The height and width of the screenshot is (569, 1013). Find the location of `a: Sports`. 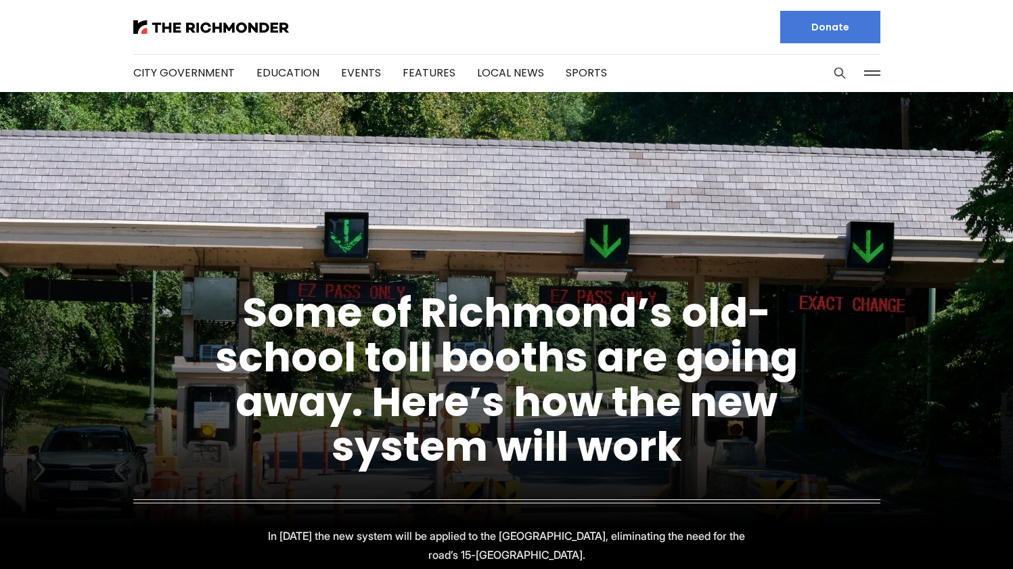

a: Sports is located at coordinates (586, 72).